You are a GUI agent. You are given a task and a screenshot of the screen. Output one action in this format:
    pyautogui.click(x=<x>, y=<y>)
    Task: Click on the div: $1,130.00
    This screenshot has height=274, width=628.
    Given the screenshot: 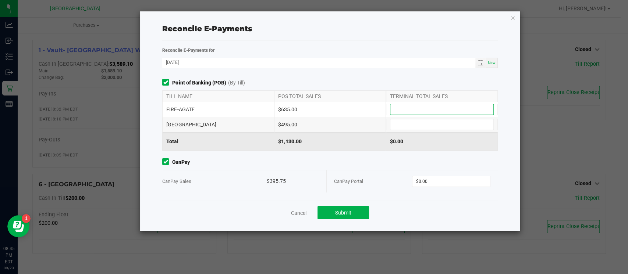 What is the action you would take?
    pyautogui.click(x=330, y=142)
    